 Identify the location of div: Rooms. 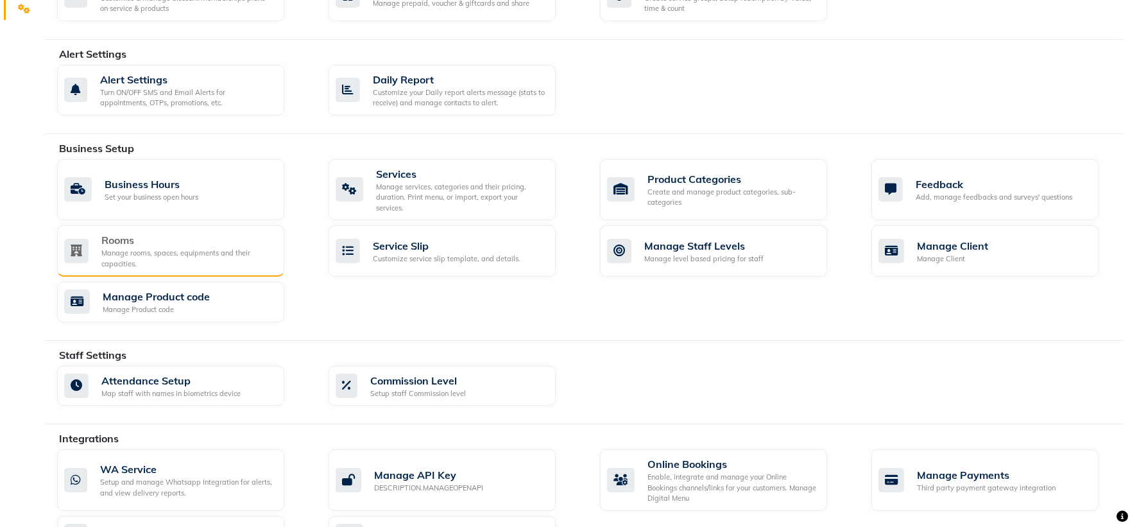
(187, 240).